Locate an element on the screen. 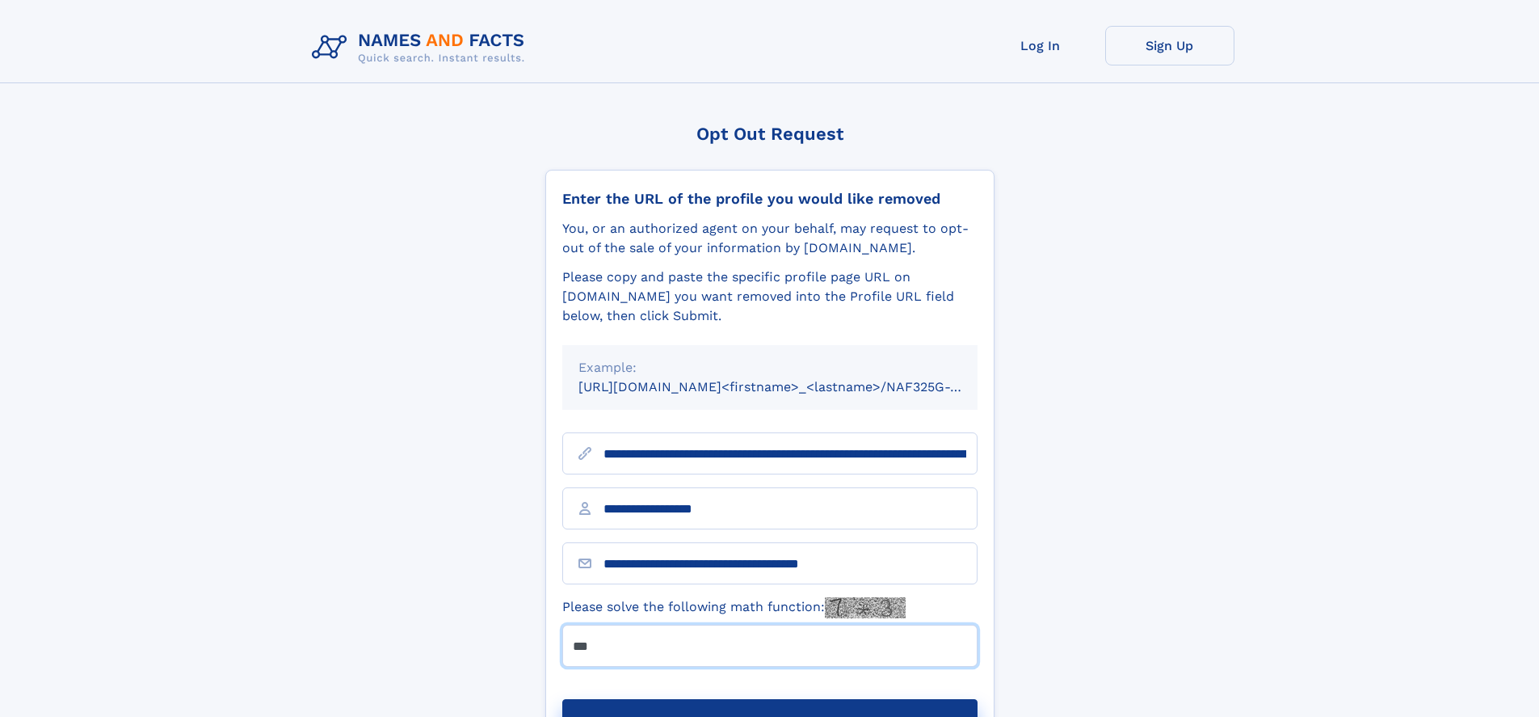 The width and height of the screenshot is (1539, 717). label: Please solve the following math function: is located at coordinates (734, 608).